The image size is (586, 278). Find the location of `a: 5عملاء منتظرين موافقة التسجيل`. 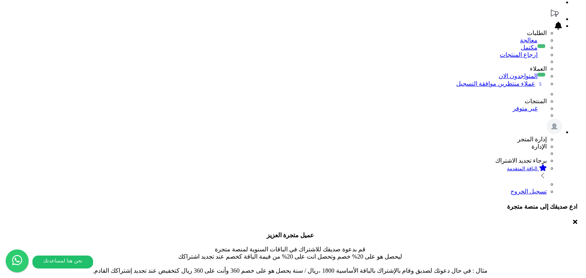

a: 5عملاء منتظرين موافقة التسجيل is located at coordinates (501, 84).